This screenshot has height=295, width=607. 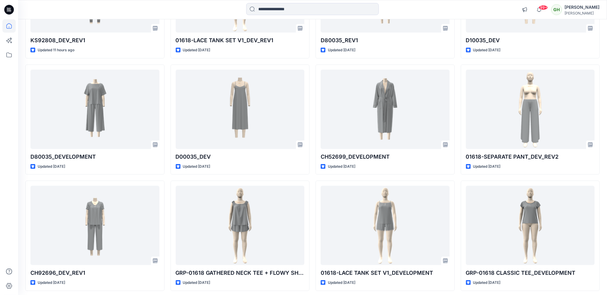 What do you see at coordinates (240, 225) in the screenshot?
I see `a: GRP-01618 GATHERED NECK TEE + FLOWY SHORT_DEVELOPMENT` at bounding box center [240, 225].